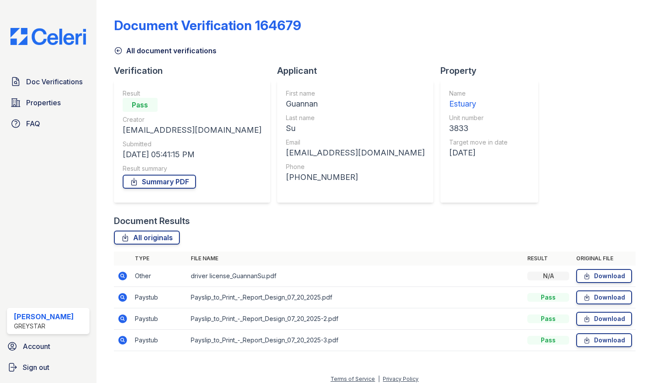 Image resolution: width=653 pixels, height=383 pixels. I want to click on a: All originals, so click(147, 237).